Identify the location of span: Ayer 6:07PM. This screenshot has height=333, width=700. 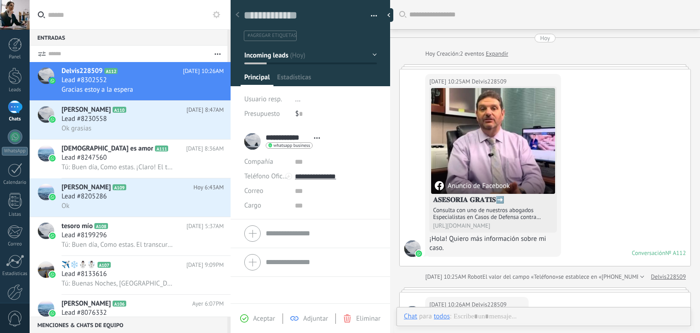
(208, 304).